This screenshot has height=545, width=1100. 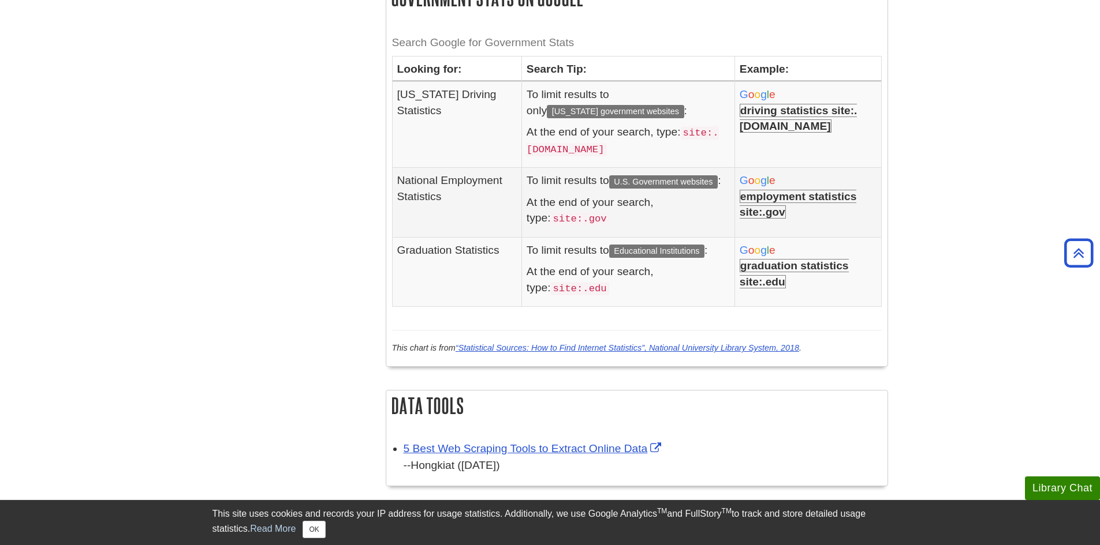 I want to click on span: U.S. Government websites, so click(x=663, y=182).